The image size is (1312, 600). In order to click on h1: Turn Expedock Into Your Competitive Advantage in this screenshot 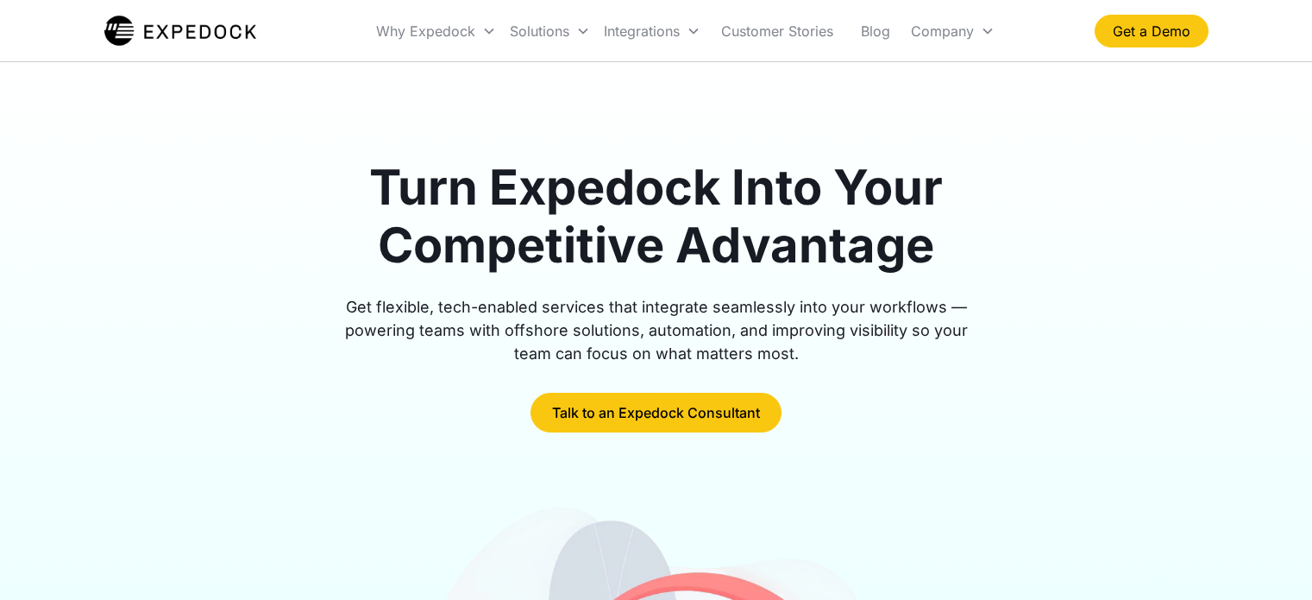, I will do `click(656, 217)`.